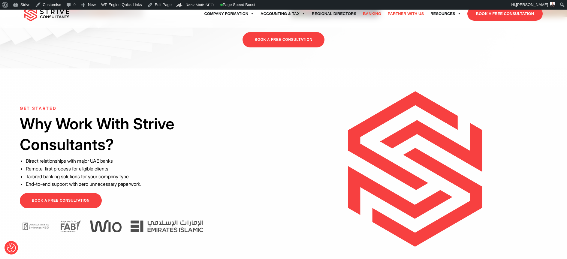 This screenshot has width=567, height=259. What do you see at coordinates (334, 14) in the screenshot?
I see `a: Regional Directors` at bounding box center [334, 14].